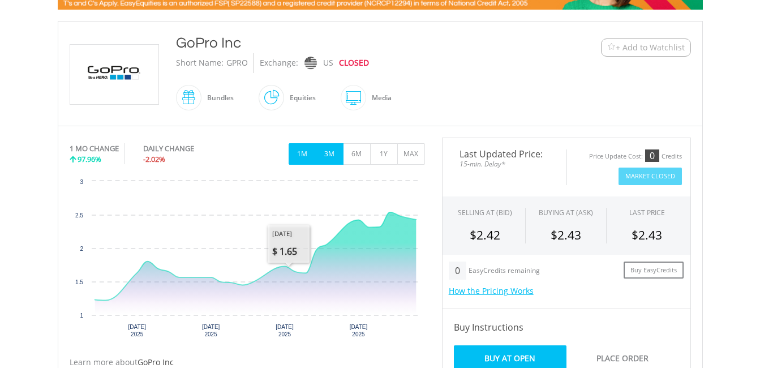  Describe the element at coordinates (566, 212) in the screenshot. I see `span: BUYING AT (ASK)` at that location.